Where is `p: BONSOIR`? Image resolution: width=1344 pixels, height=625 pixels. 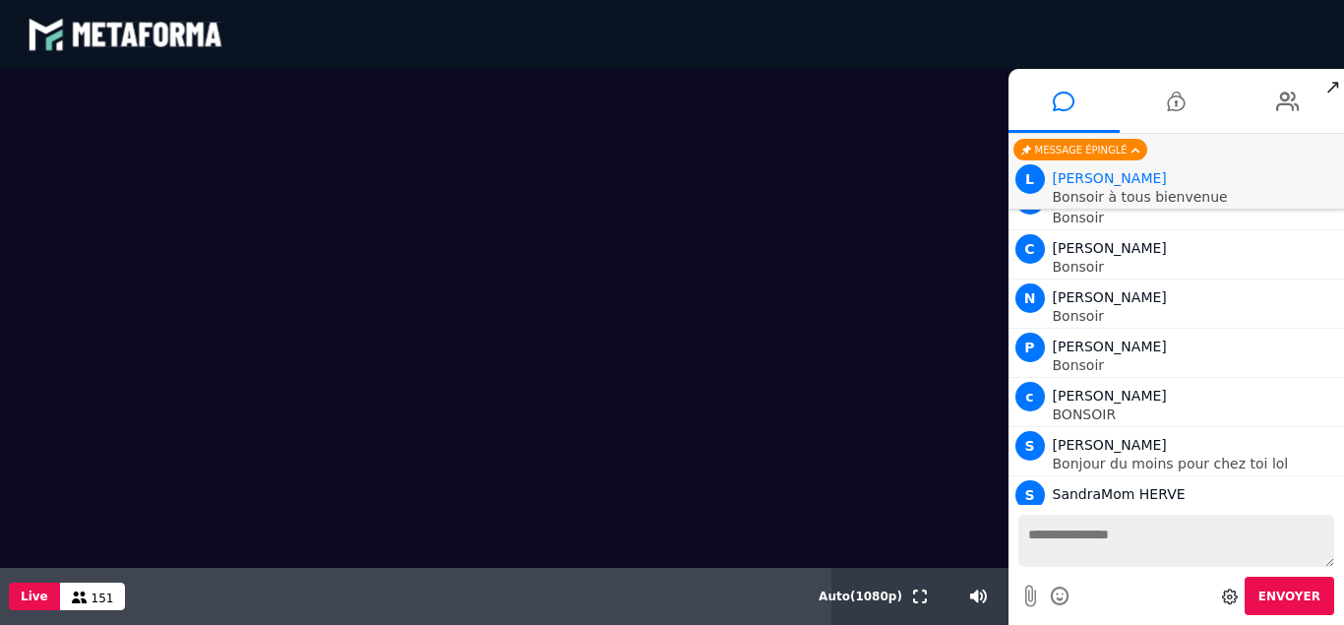
p: BONSOIR is located at coordinates (1197, 414).